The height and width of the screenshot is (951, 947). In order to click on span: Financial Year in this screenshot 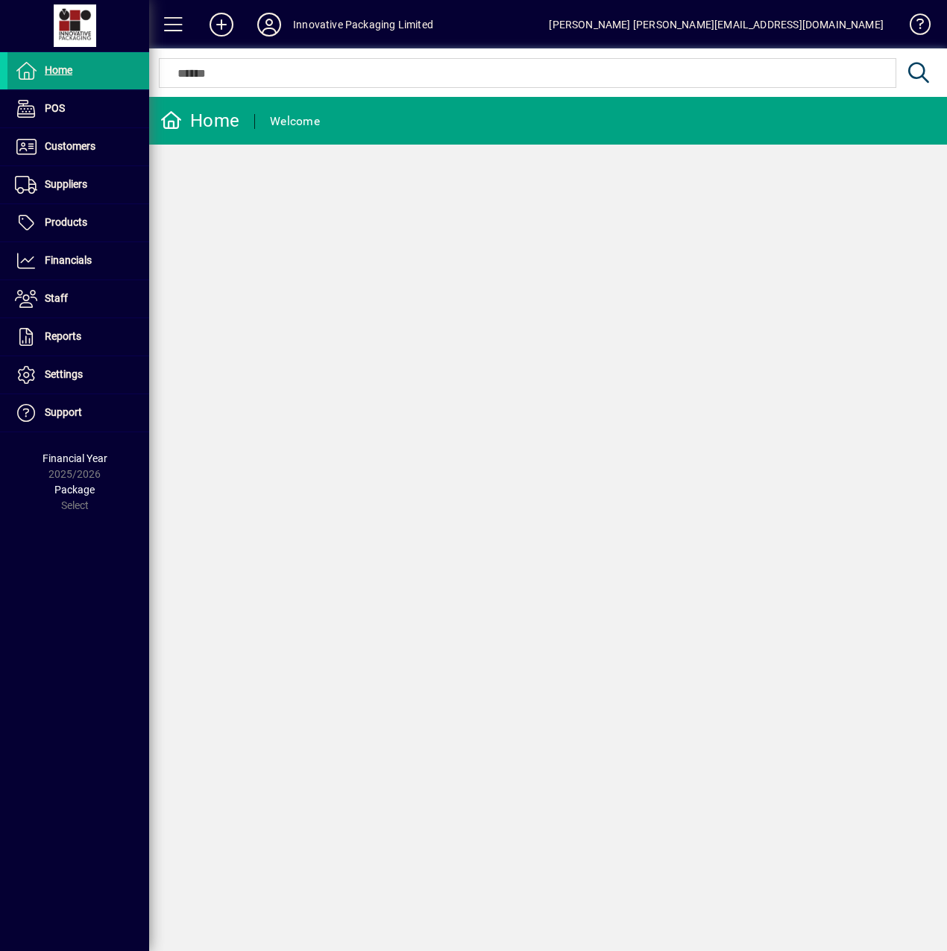, I will do `click(75, 458)`.